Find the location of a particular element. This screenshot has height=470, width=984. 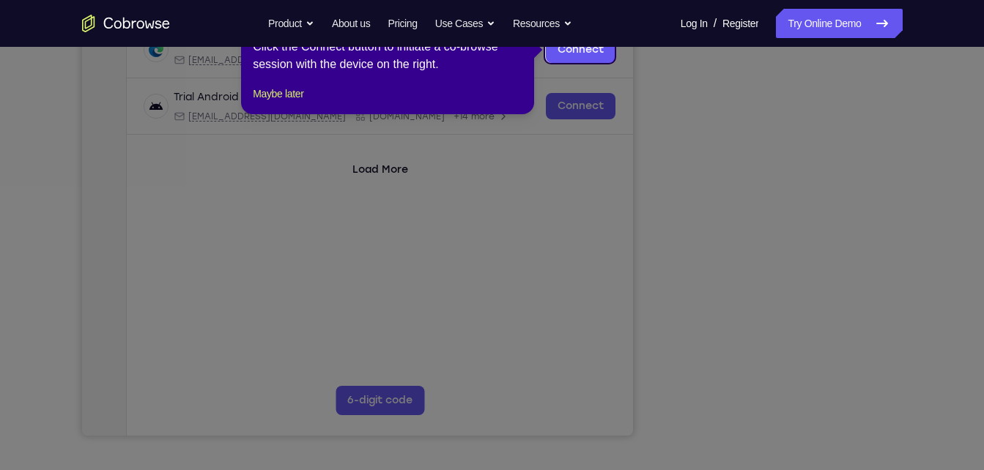

button: Product is located at coordinates (291, 23).